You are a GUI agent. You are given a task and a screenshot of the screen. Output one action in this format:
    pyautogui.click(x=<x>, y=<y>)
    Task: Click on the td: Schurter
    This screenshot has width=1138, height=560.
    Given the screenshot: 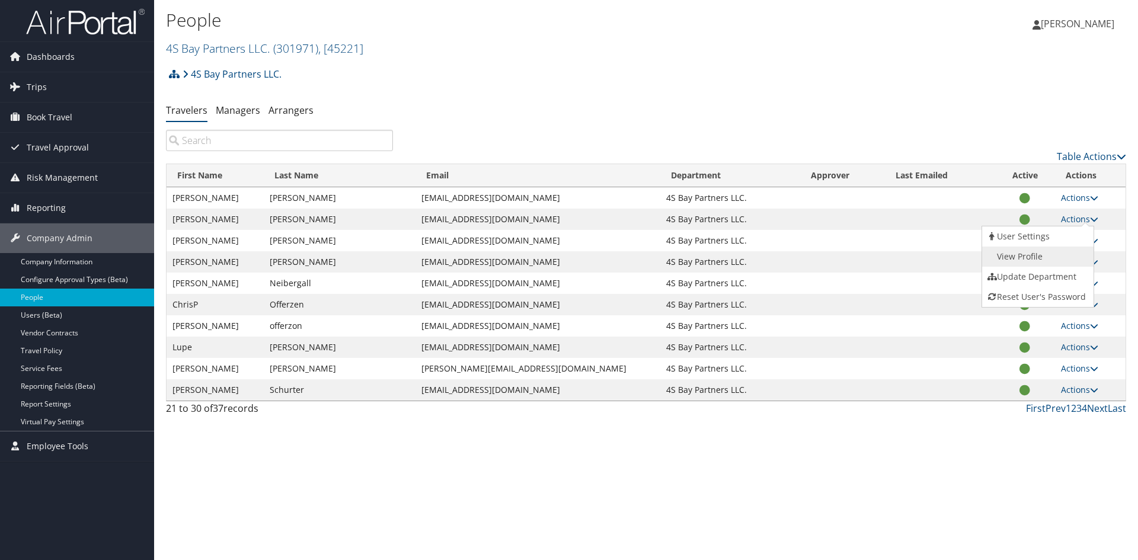 What is the action you would take?
    pyautogui.click(x=340, y=390)
    